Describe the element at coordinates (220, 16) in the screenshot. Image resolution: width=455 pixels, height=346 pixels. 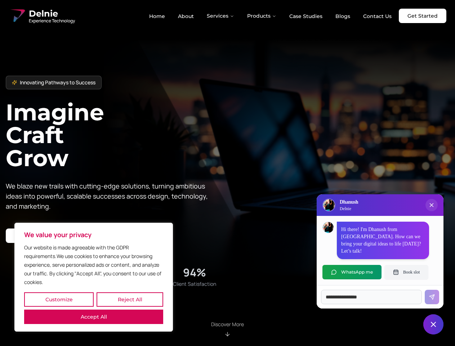
I see `button: Services` at that location.